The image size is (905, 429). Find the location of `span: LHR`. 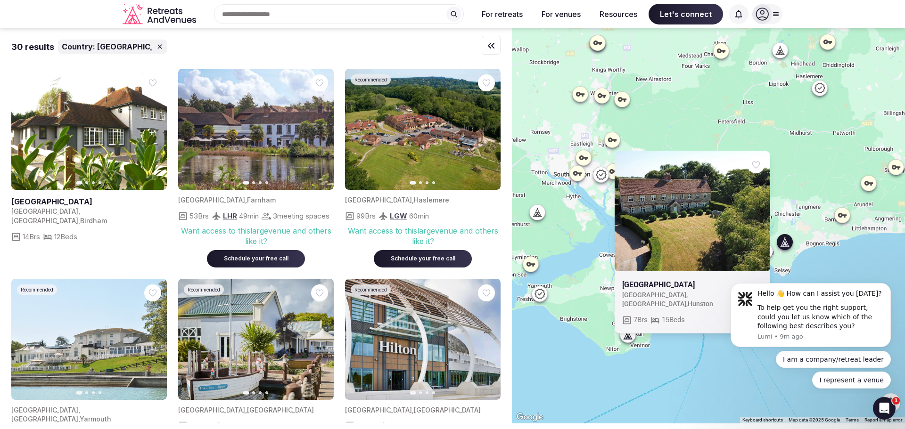

span: LHR is located at coordinates (230, 216).